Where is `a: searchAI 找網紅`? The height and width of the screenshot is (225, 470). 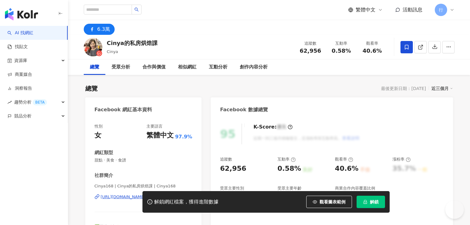
a: searchAI 找網紅 is located at coordinates (20, 33).